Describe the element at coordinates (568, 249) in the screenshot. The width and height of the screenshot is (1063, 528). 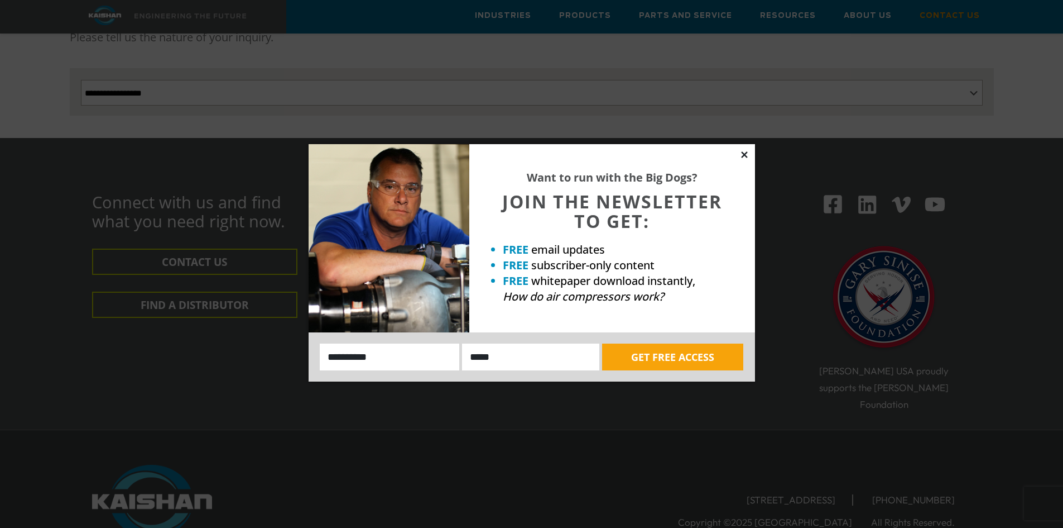
I see `span: email updates` at that location.